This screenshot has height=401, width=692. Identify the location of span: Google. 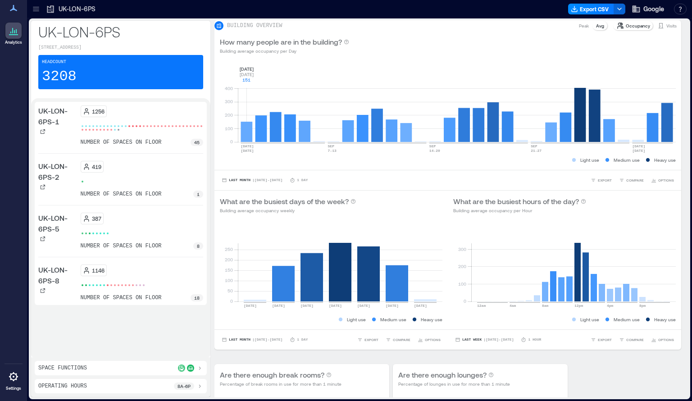
(653, 9).